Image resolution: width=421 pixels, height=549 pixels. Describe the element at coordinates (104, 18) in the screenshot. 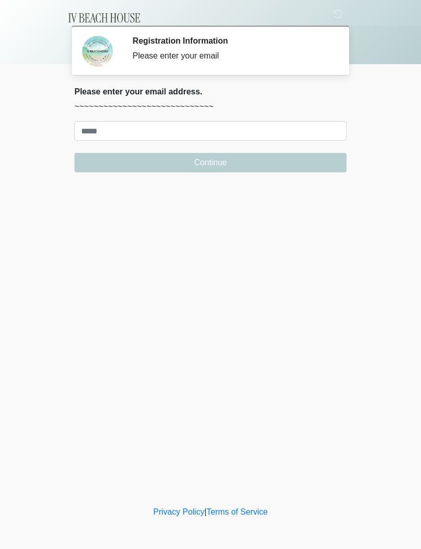

I see `img: IV Beach House Logo` at that location.